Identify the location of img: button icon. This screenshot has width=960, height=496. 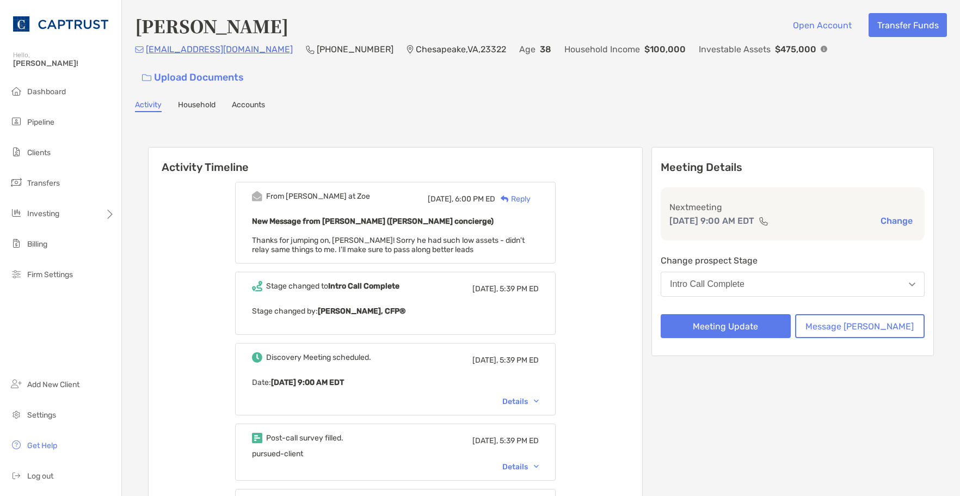
(146, 78).